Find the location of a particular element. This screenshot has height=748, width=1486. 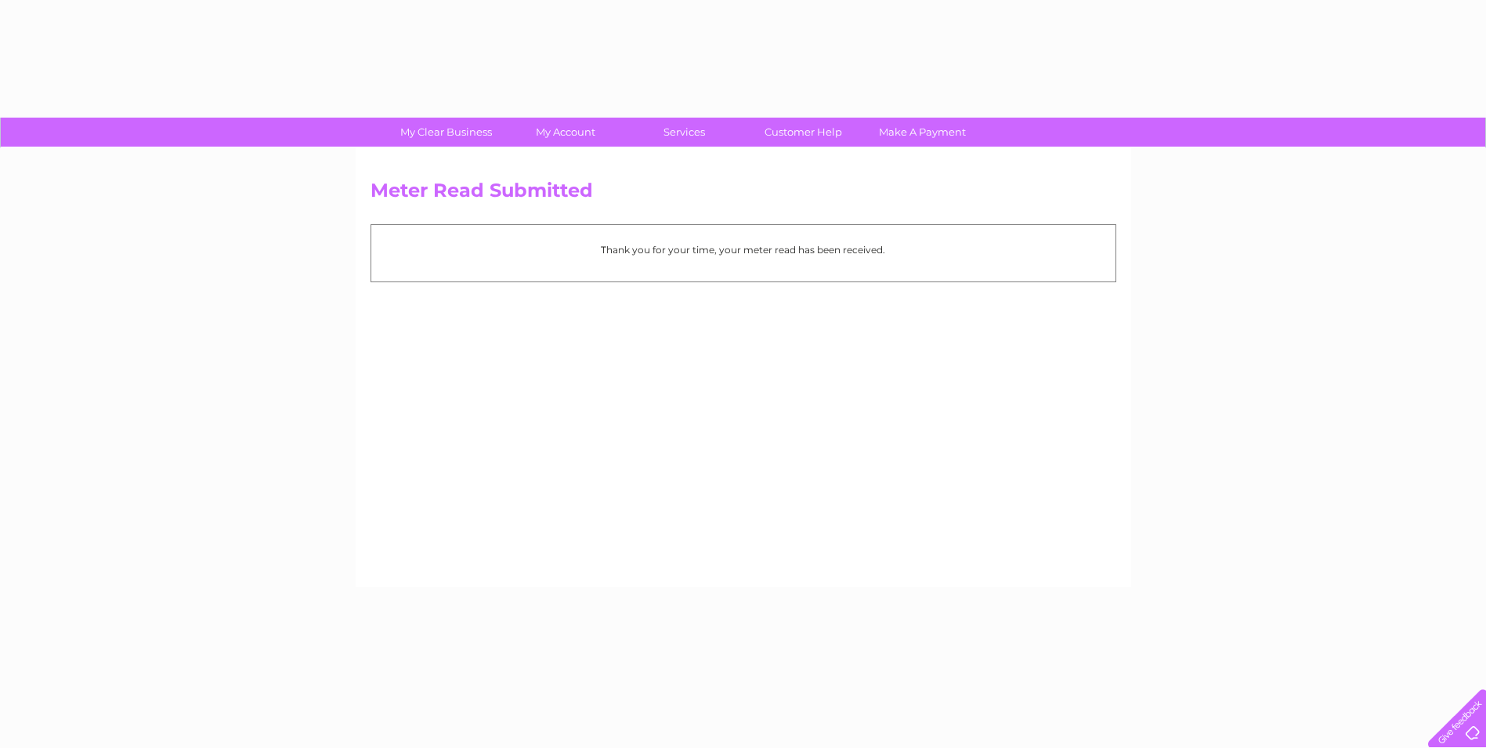

a: Make A Payment is located at coordinates (922, 132).